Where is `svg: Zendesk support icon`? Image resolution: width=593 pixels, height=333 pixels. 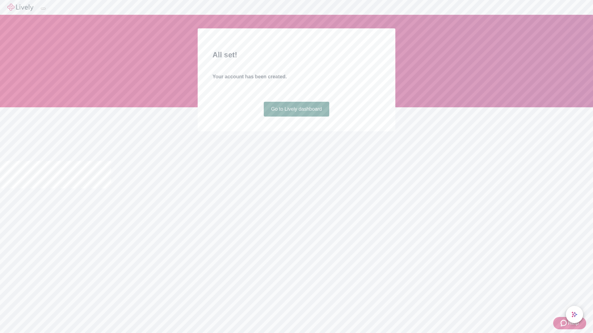
svg: Zendesk support icon is located at coordinates (564, 324).